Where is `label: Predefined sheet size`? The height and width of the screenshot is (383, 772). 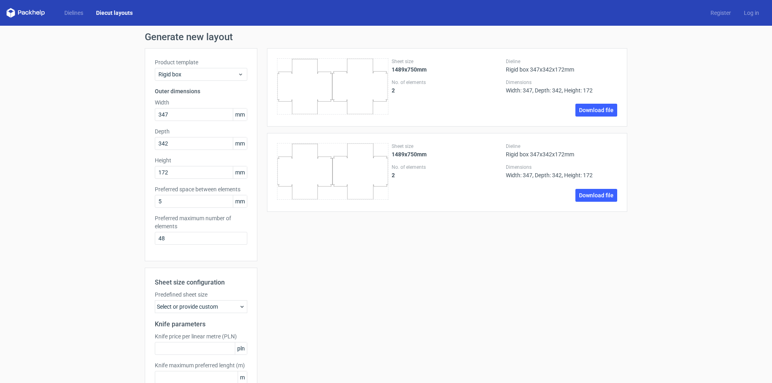 label: Predefined sheet size is located at coordinates (201, 295).